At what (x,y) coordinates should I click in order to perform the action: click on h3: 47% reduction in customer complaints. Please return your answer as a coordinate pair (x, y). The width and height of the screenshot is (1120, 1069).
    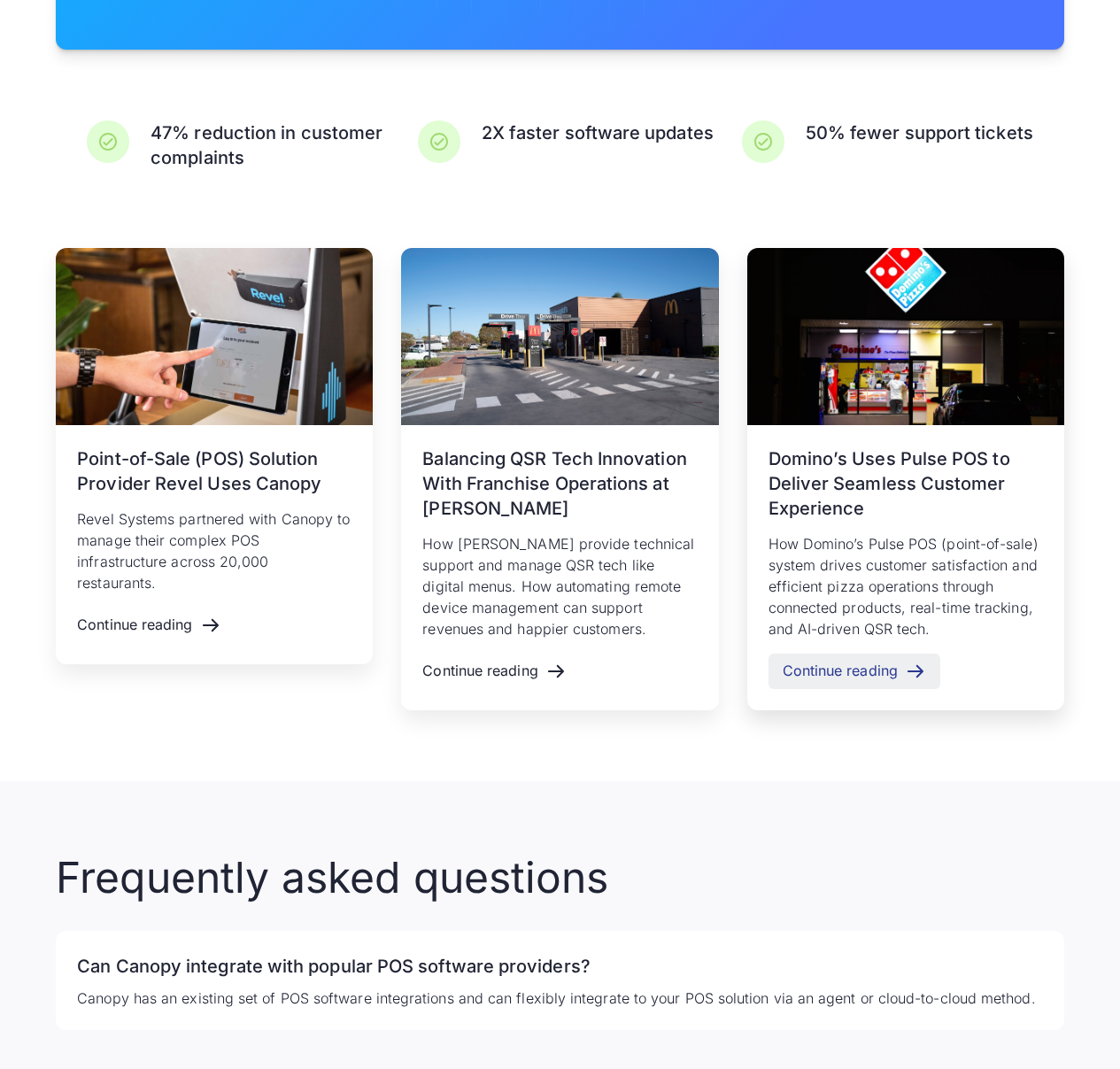
    Looking at the image, I should click on (270, 145).